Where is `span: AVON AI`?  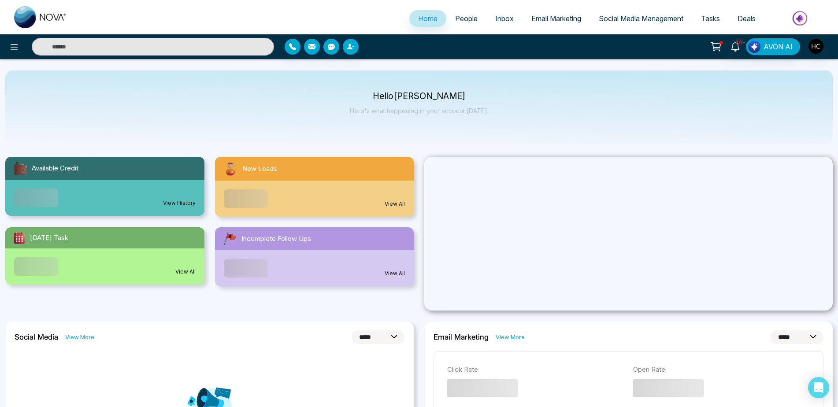
span: AVON AI is located at coordinates (778, 47).